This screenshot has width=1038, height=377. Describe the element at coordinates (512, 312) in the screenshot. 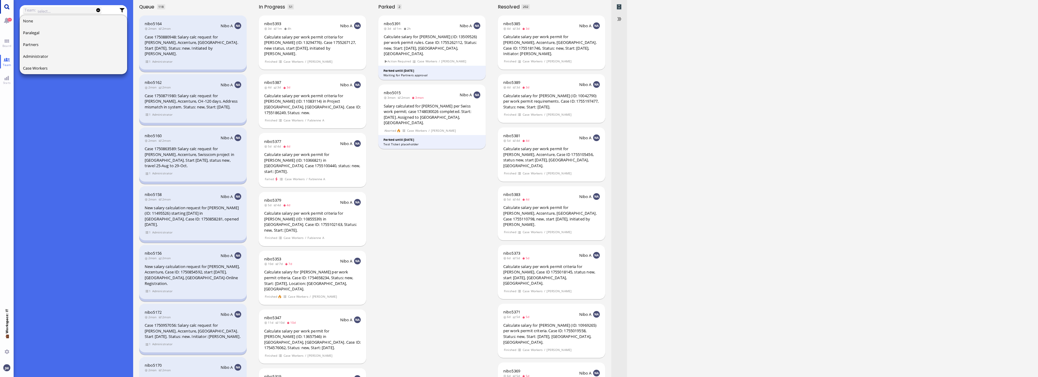

I see `a: nibo5371` at that location.